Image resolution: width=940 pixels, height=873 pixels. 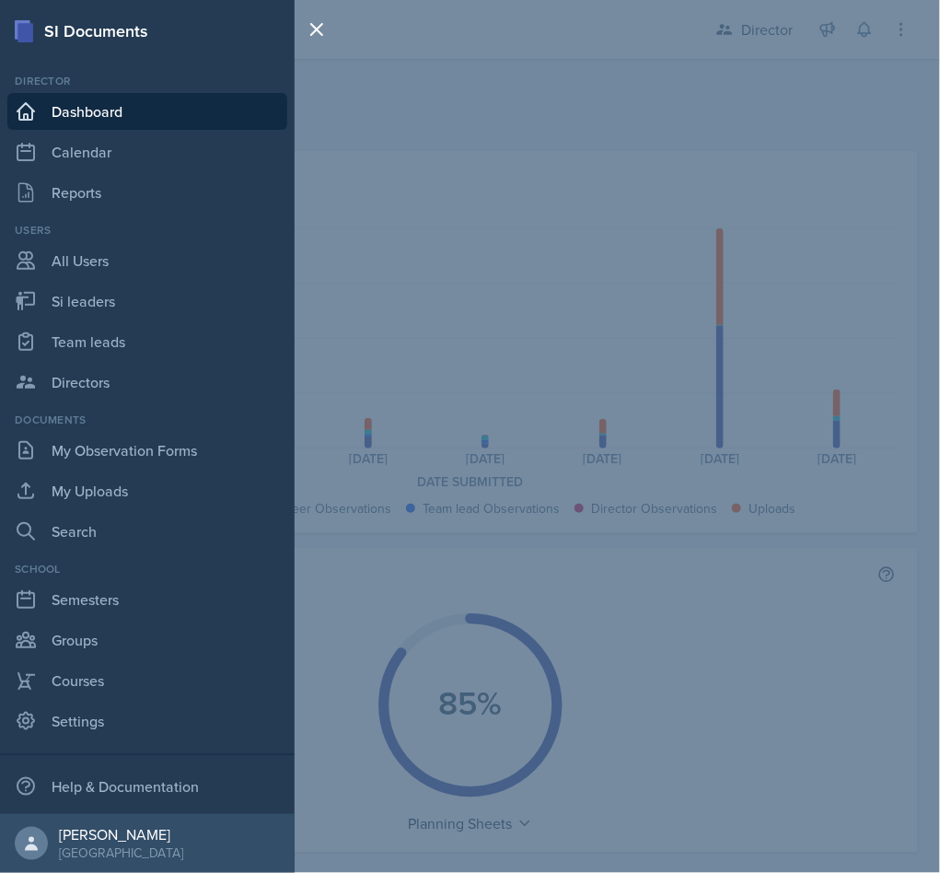 What do you see at coordinates (147, 680) in the screenshot?
I see `a: Courses` at bounding box center [147, 680].